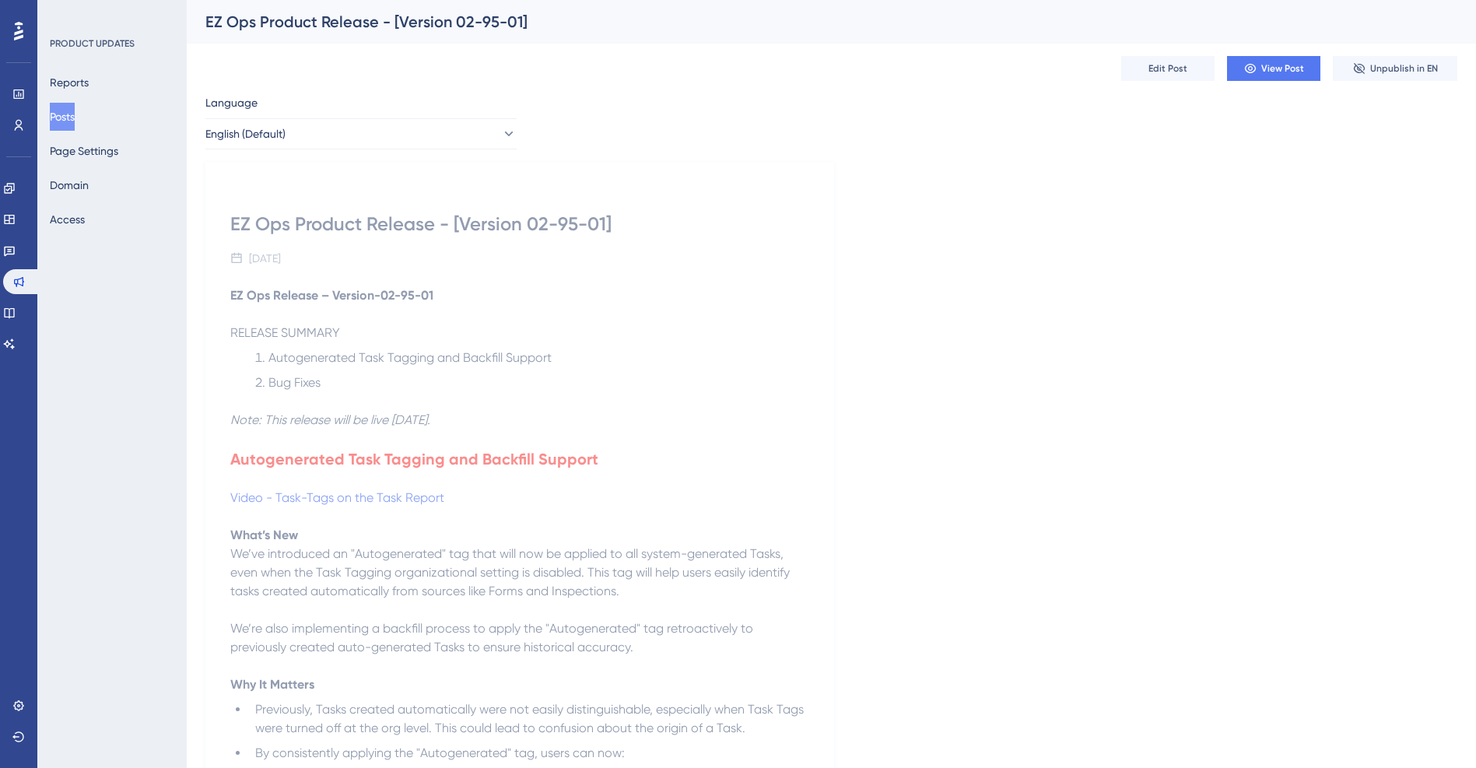  What do you see at coordinates (511, 572) in the screenshot?
I see `span: We’ve introduced an "Autogenerated" tag that will now be applied to all system-generated Tasks, e...` at bounding box center [511, 572].